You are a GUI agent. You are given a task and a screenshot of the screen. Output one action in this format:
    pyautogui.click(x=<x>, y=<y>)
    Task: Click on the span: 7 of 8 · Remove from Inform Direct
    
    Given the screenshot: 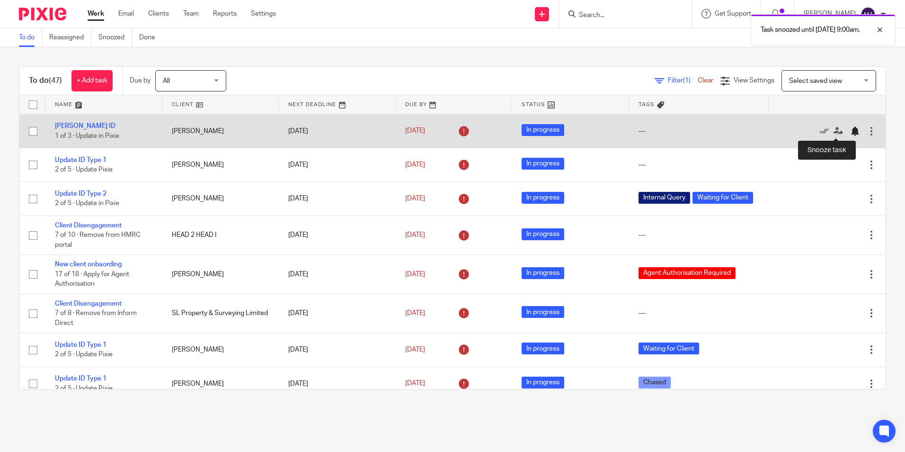 What is the action you would take?
    pyautogui.click(x=96, y=318)
    